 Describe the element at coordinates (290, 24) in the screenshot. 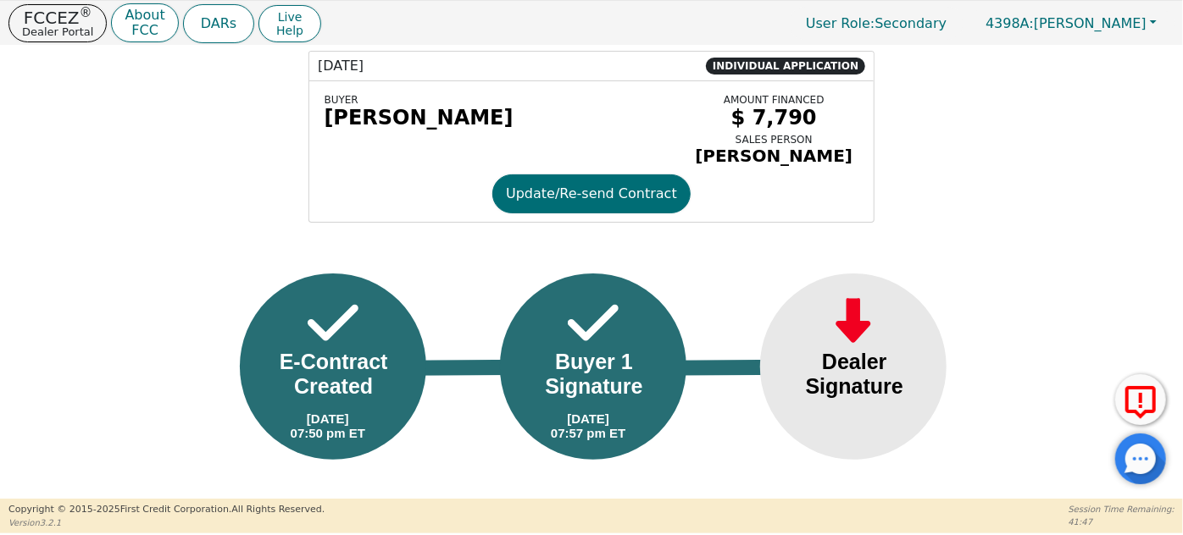

I see `a: LiveHelp` at that location.